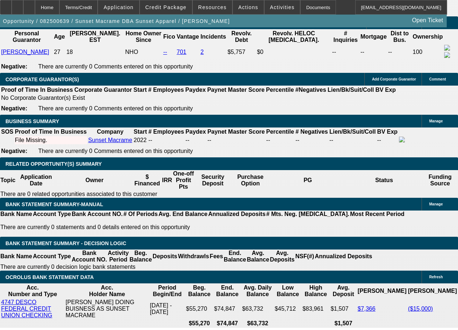  Describe the element at coordinates (315, 309) in the screenshot. I see `td: $83,961` at that location.